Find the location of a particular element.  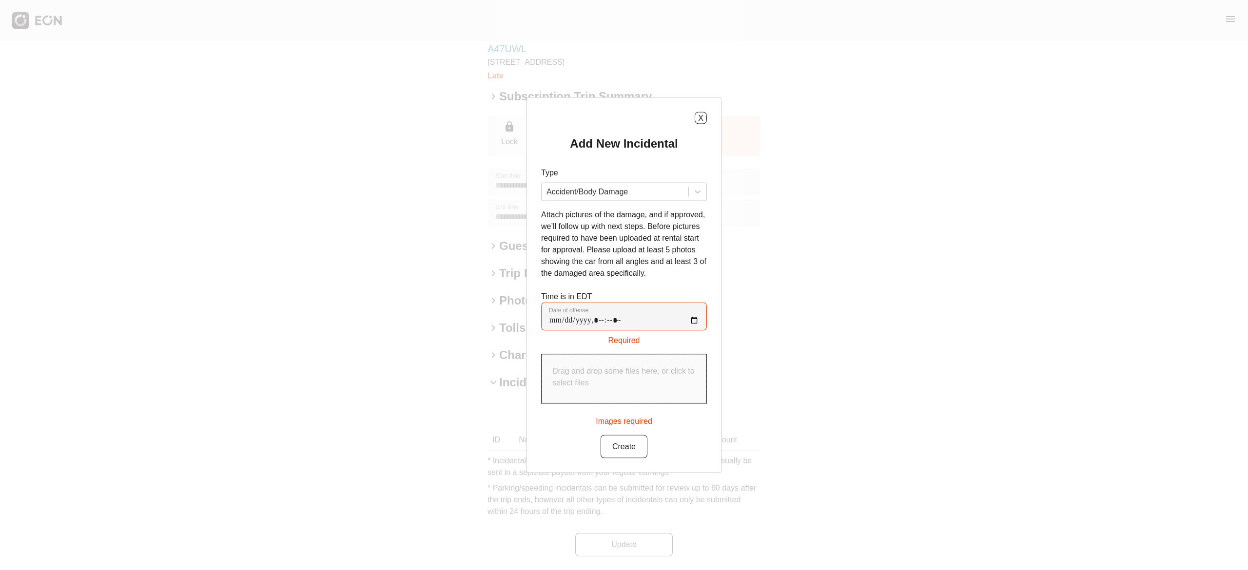

h2: Add New Incidental is located at coordinates (623, 144).